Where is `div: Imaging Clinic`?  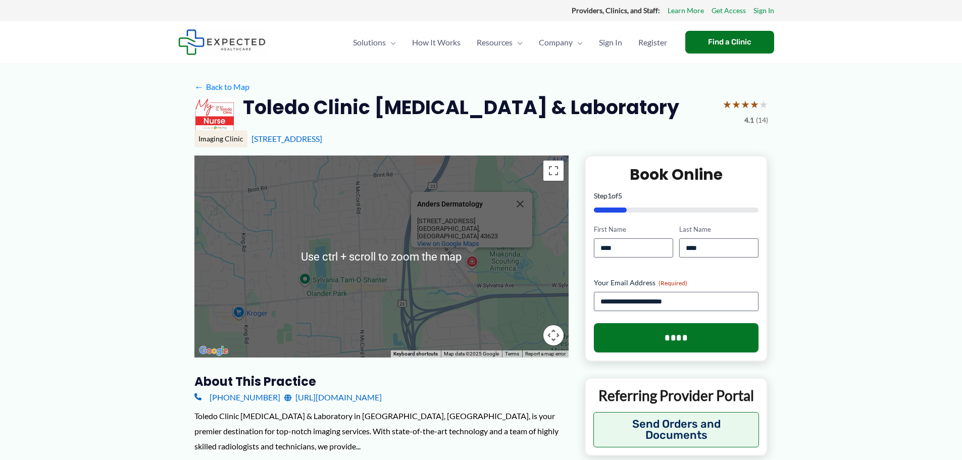 div: Imaging Clinic is located at coordinates (221, 139).